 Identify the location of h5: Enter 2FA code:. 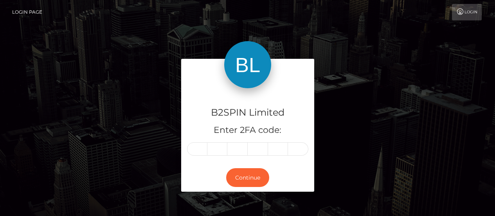
(248, 130).